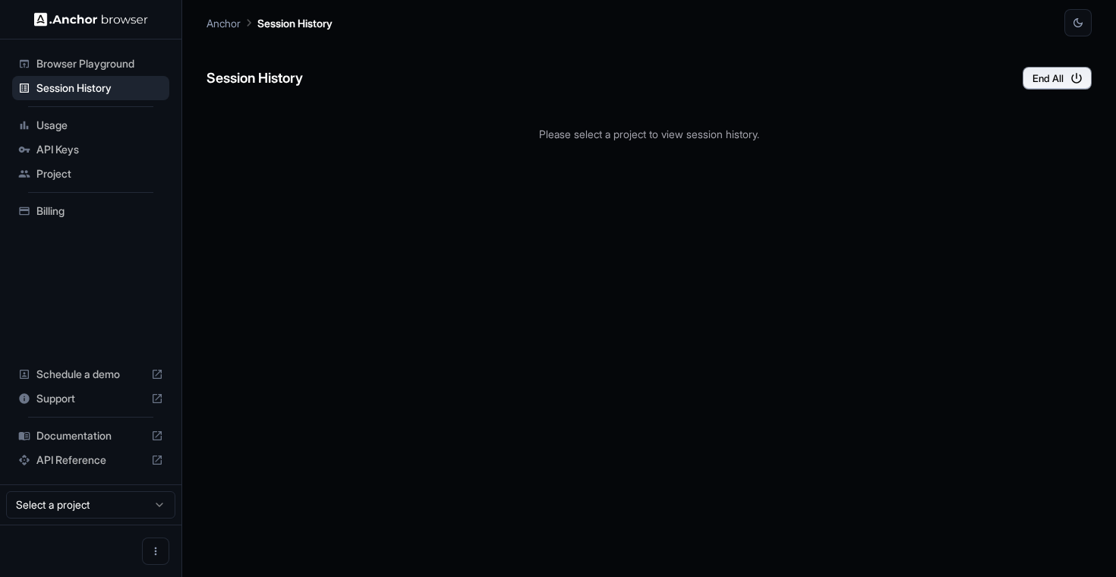  What do you see at coordinates (99, 64) in the screenshot?
I see `span: Browser Playground` at bounding box center [99, 64].